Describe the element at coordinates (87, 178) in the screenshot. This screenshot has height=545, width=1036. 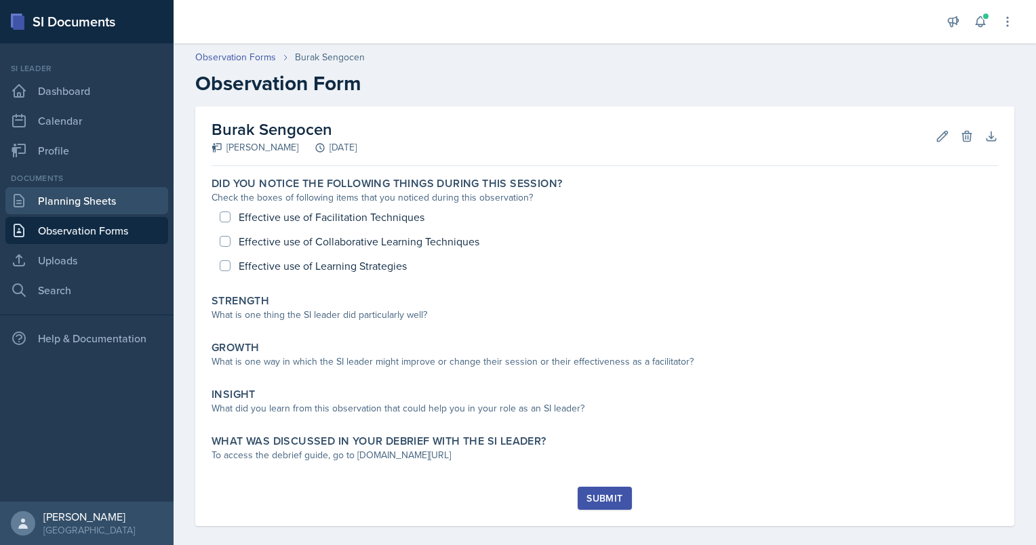
I see `div: Documents` at that location.